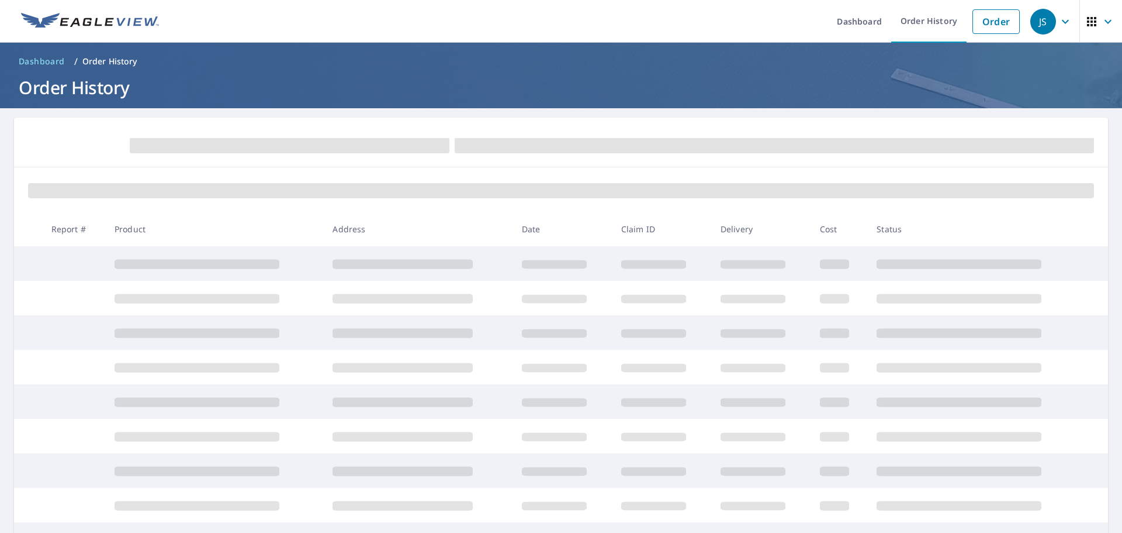 The image size is (1122, 533). Describe the element at coordinates (417, 229) in the screenshot. I see `th: Address` at that location.